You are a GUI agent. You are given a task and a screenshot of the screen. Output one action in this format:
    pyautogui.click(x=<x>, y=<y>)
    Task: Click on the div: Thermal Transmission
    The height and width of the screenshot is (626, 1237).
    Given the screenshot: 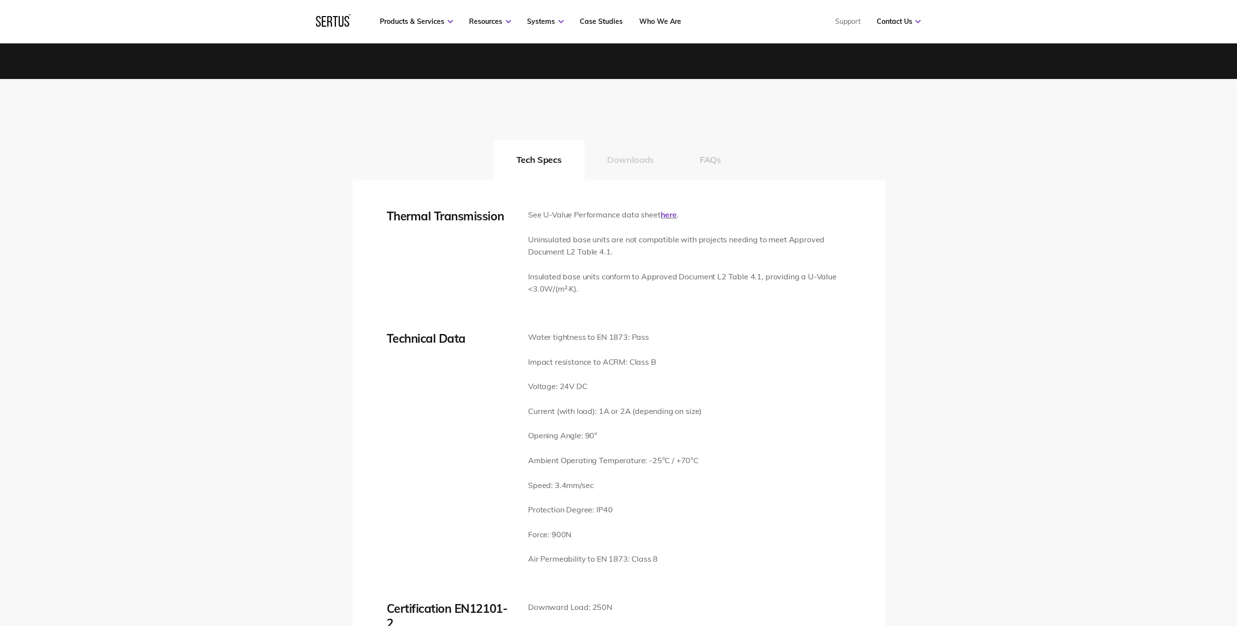 What is the action you would take?
    pyautogui.click(x=450, y=216)
    